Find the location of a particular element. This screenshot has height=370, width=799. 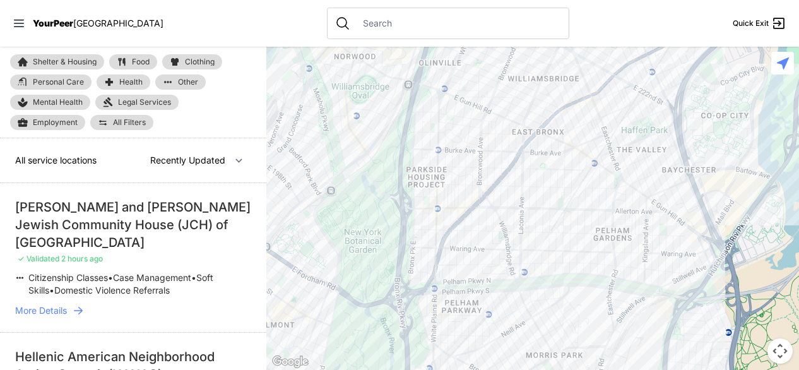

span: Citizenship Classes is located at coordinates (68, 277).